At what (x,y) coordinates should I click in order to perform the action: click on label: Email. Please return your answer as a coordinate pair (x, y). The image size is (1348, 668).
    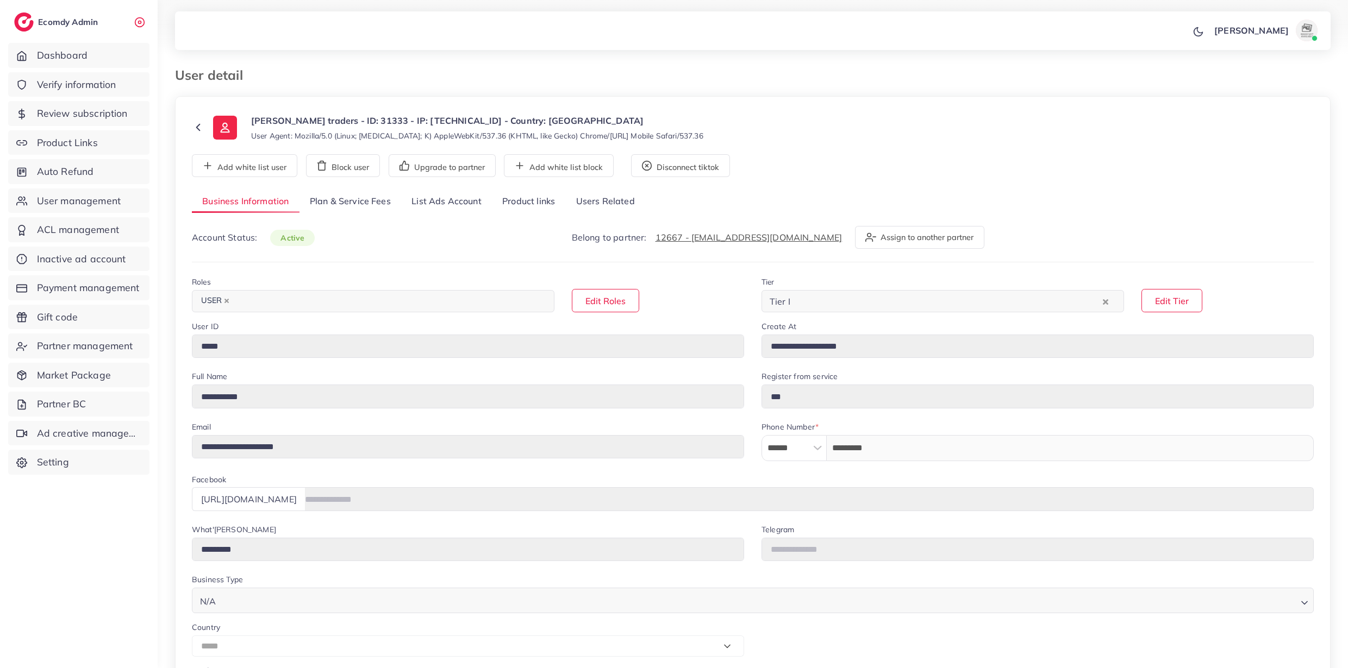
    Looking at the image, I should click on (201, 427).